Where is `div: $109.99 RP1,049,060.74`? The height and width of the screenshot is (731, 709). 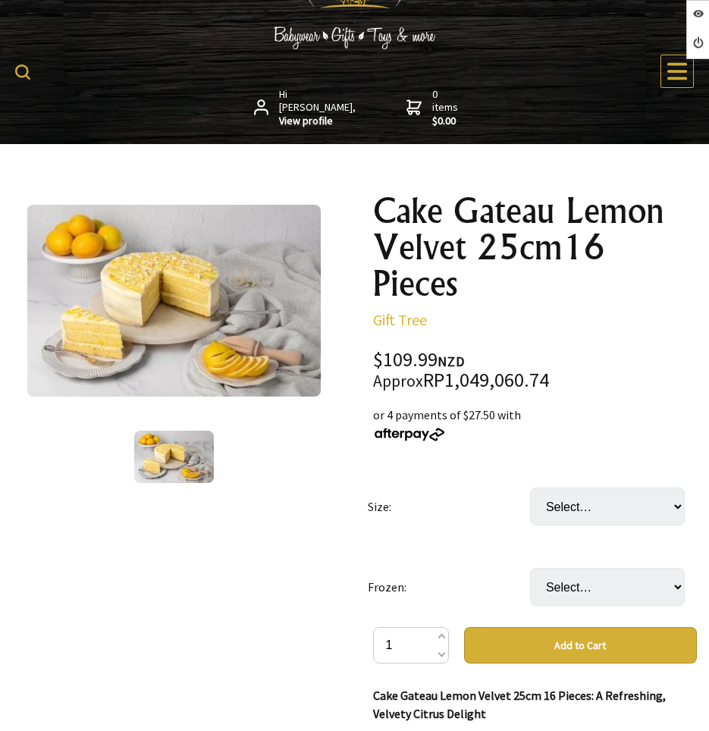
div: $109.99 RP1,049,060.74 is located at coordinates (536, 370).